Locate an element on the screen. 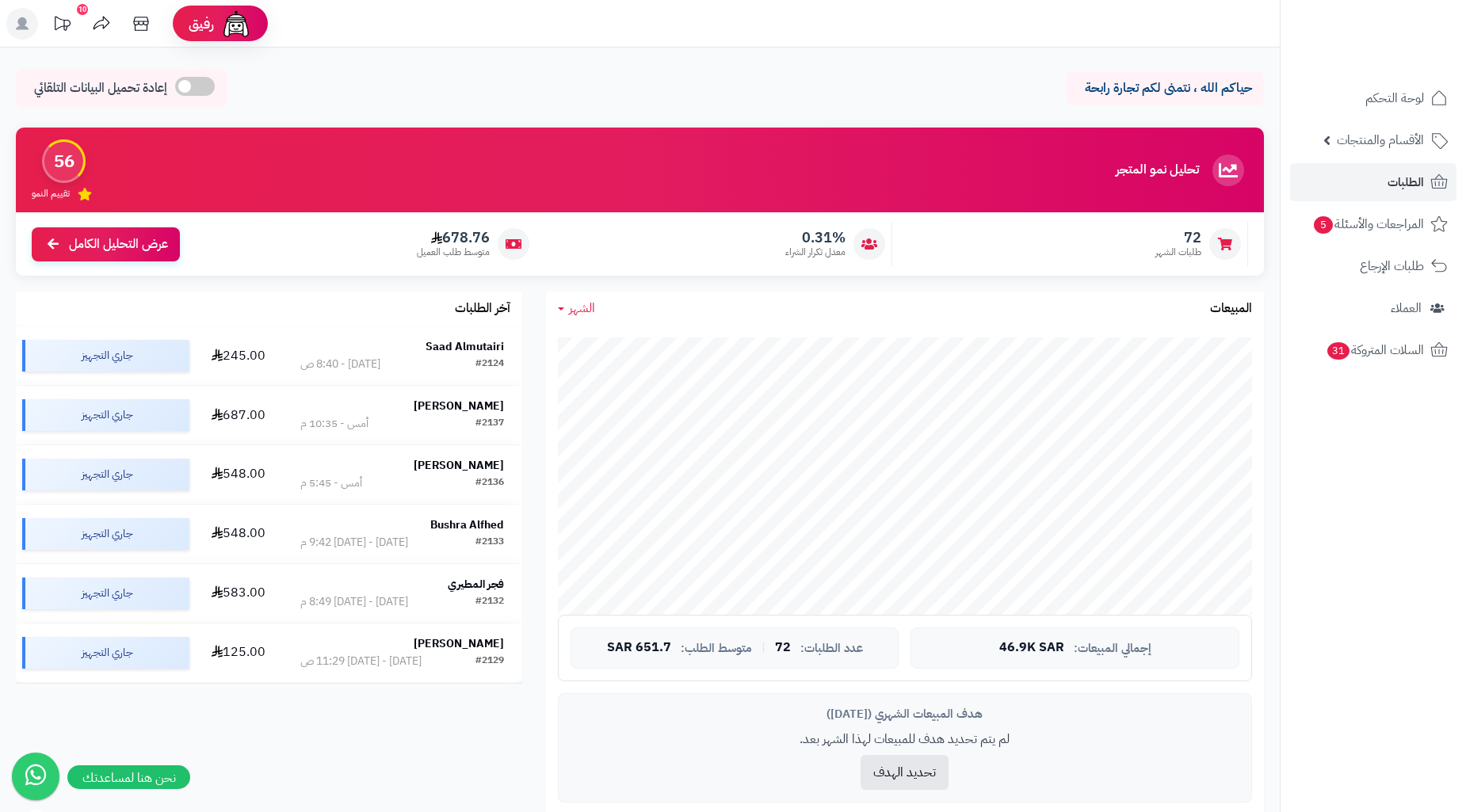  span: إعادة تحميل البيانات التلقائي is located at coordinates (101, 88).